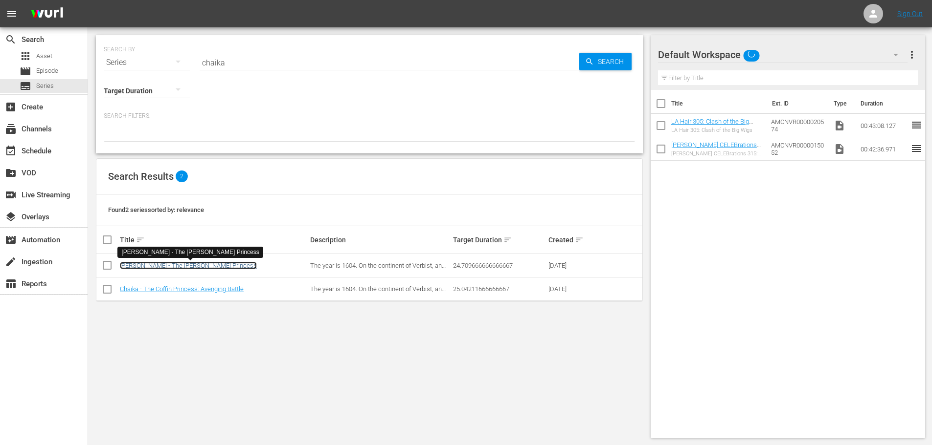  What do you see at coordinates (570, 240) in the screenshot?
I see `div: Created` at bounding box center [570, 240].